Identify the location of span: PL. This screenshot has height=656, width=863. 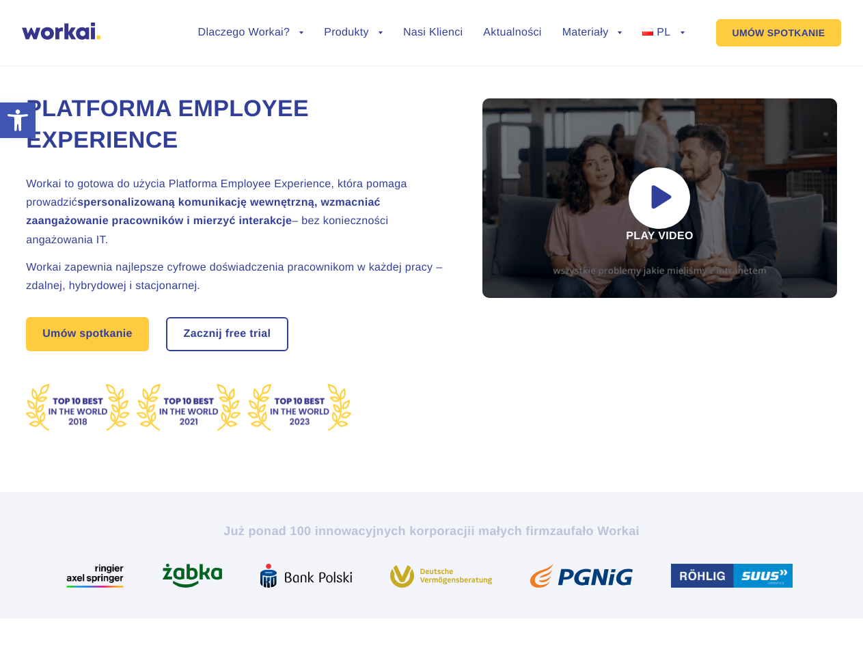
(664, 32).